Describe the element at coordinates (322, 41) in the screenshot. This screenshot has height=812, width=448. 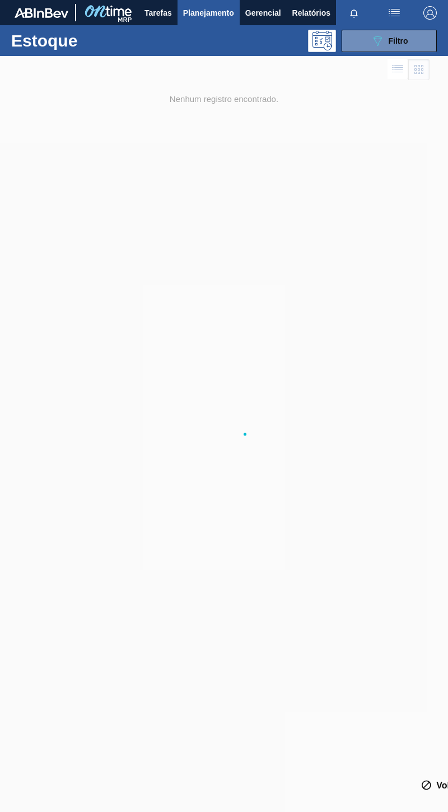
I see `div: Pogramando: nenhum usuário selecionado` at that location.